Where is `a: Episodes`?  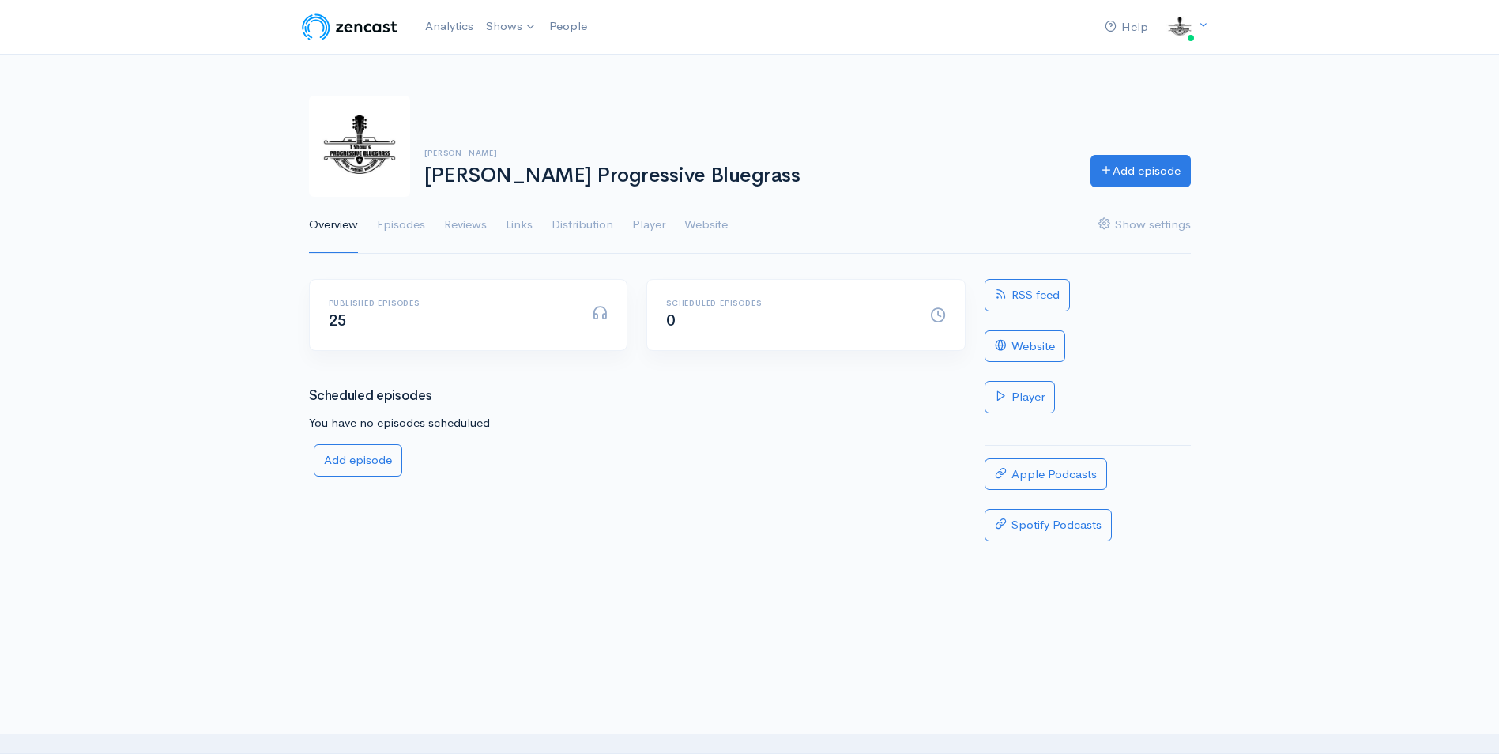 a: Episodes is located at coordinates (401, 225).